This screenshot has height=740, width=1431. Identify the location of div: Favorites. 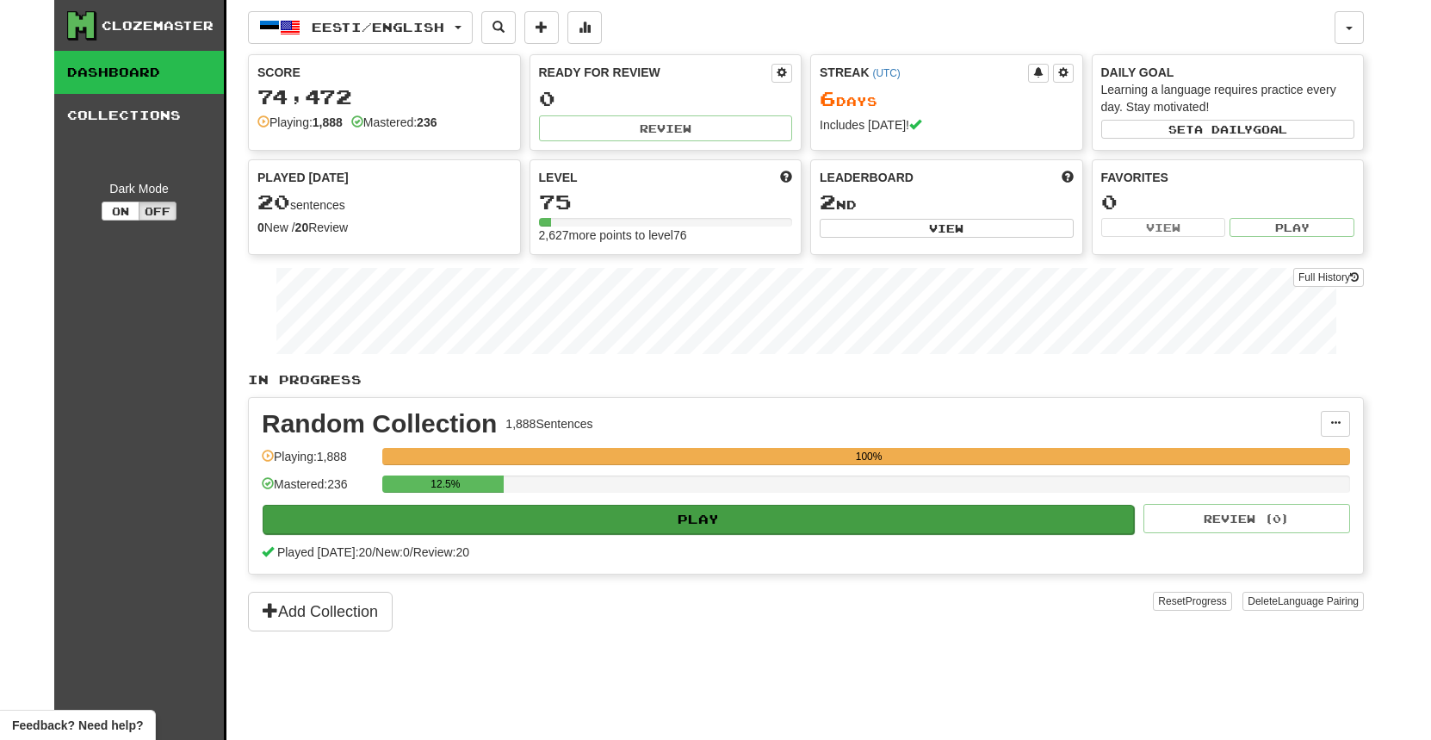
(1228, 177).